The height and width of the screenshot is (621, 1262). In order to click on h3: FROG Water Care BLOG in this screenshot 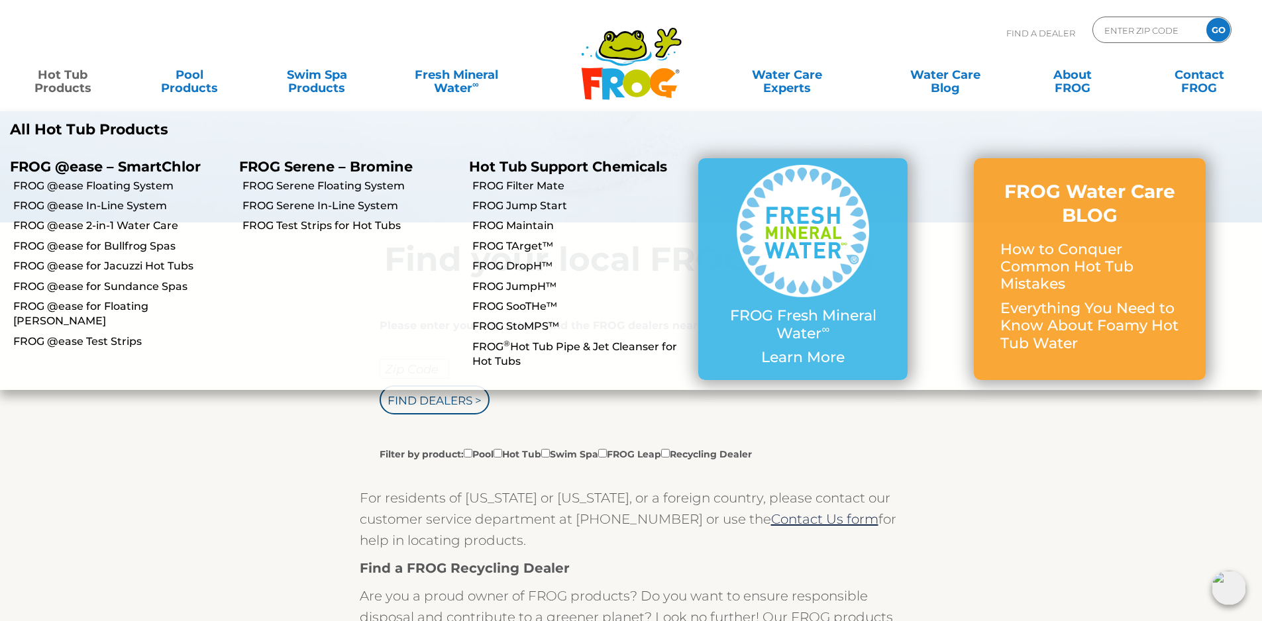, I will do `click(1089, 203)`.